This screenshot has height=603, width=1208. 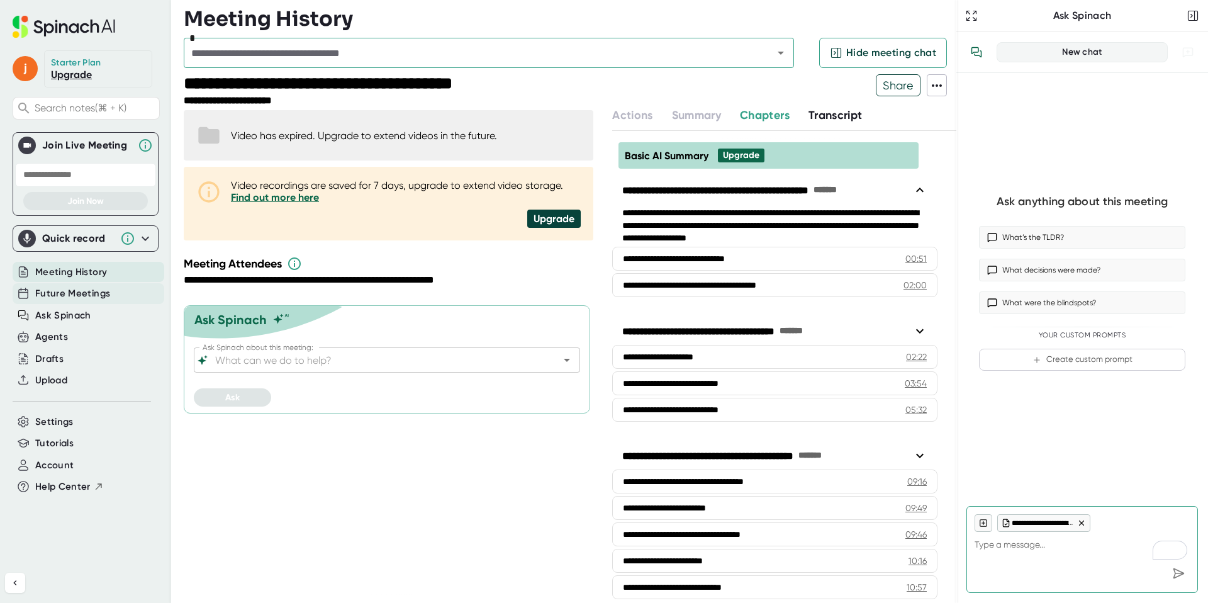 What do you see at coordinates (63, 315) in the screenshot?
I see `button: Ask Spinach` at bounding box center [63, 315].